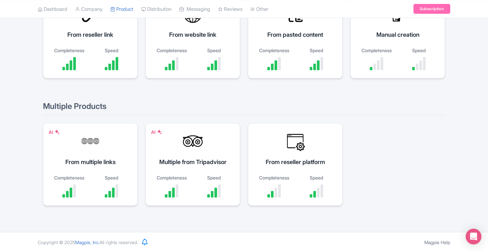 The image size is (488, 251). What do you see at coordinates (193, 162) in the screenshot?
I see `div: Multiple from Tripadvisor` at bounding box center [193, 162].